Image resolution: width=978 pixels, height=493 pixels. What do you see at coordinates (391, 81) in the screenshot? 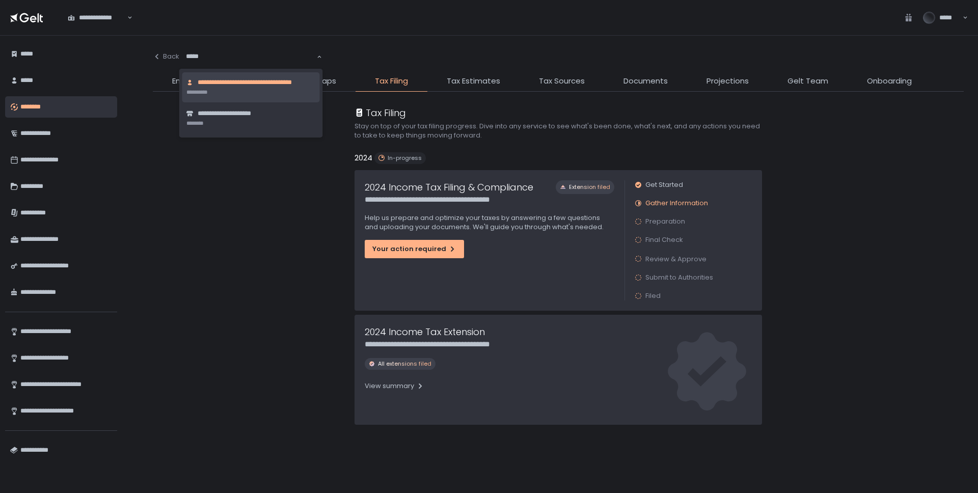
I see `span: Tax Filing` at bounding box center [391, 81].